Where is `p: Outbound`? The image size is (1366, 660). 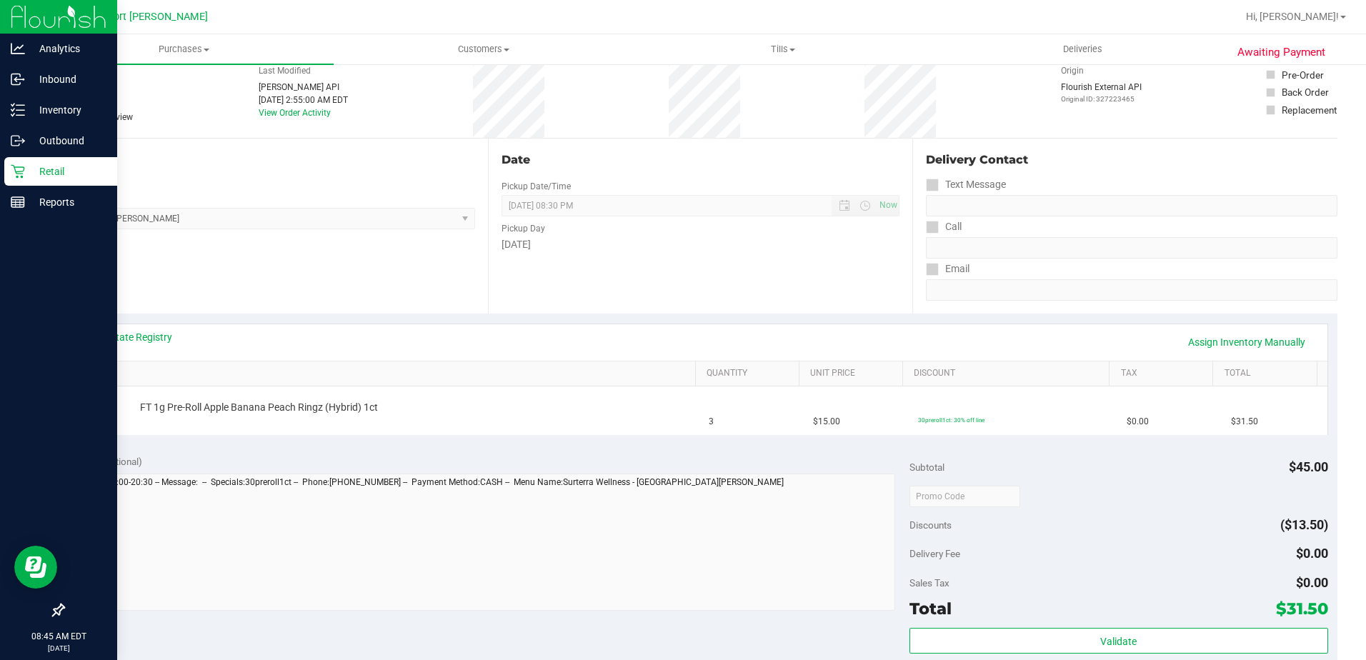 p: Outbound is located at coordinates (68, 141).